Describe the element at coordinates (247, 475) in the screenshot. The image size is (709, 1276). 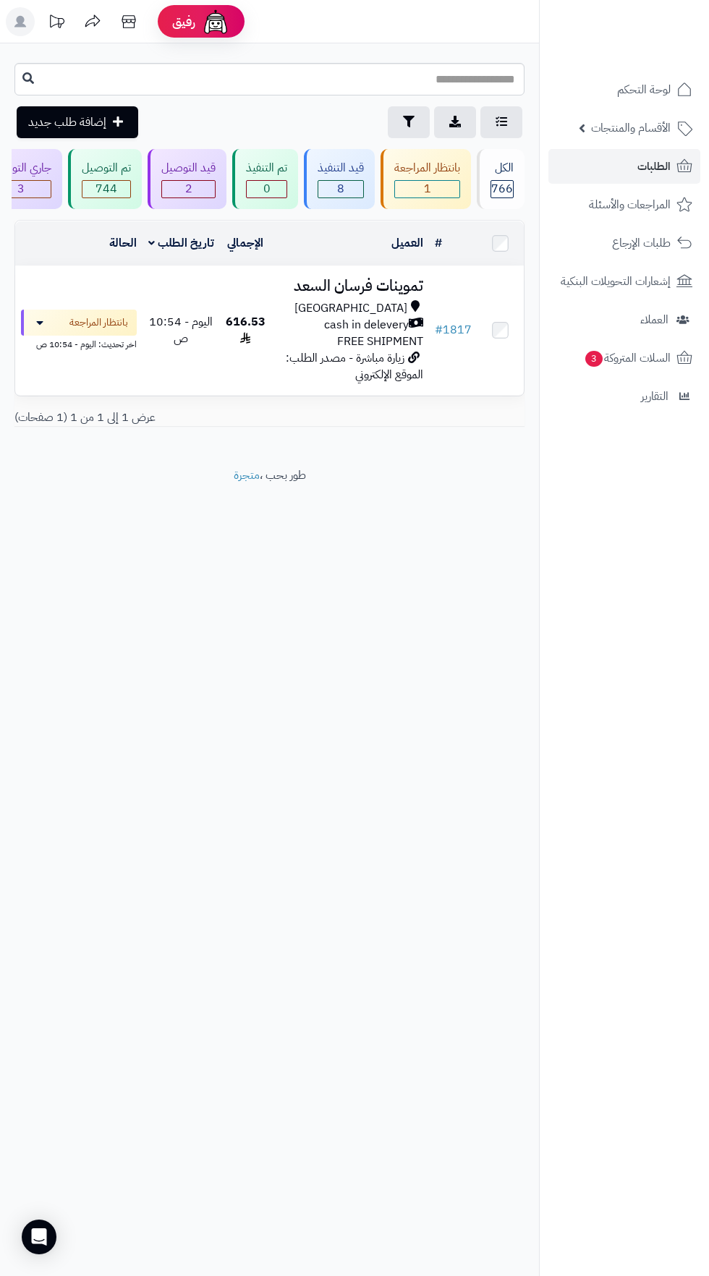
I see `a: متجرة` at that location.